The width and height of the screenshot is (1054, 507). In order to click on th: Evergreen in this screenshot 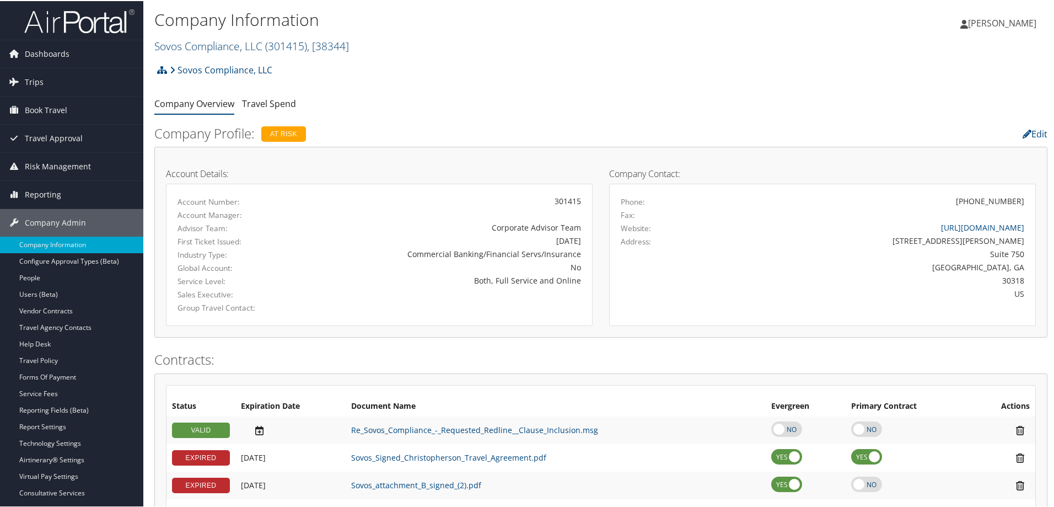, I will do `click(805, 405)`.